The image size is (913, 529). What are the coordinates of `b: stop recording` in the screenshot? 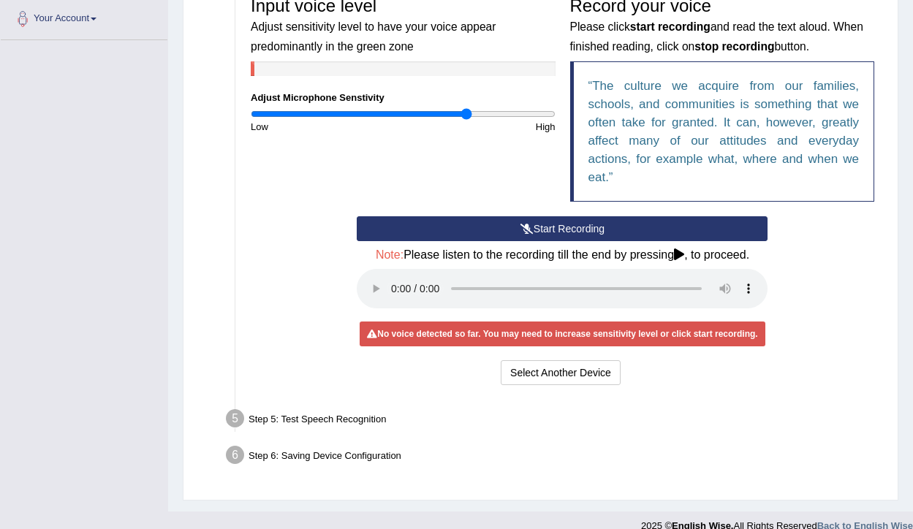 It's located at (734, 46).